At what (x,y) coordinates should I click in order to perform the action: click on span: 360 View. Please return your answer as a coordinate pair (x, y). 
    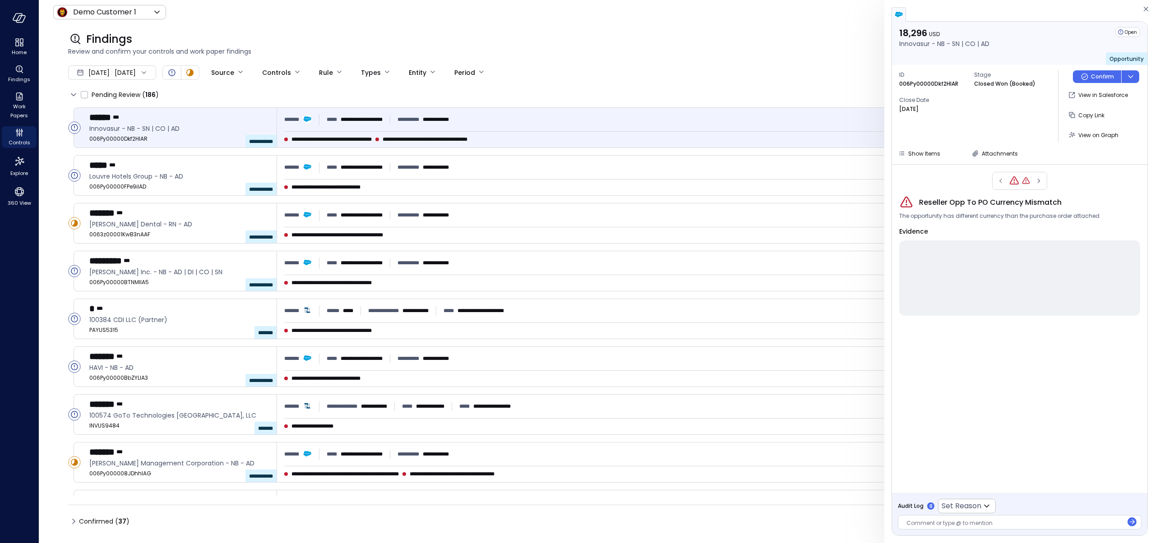
    Looking at the image, I should click on (19, 203).